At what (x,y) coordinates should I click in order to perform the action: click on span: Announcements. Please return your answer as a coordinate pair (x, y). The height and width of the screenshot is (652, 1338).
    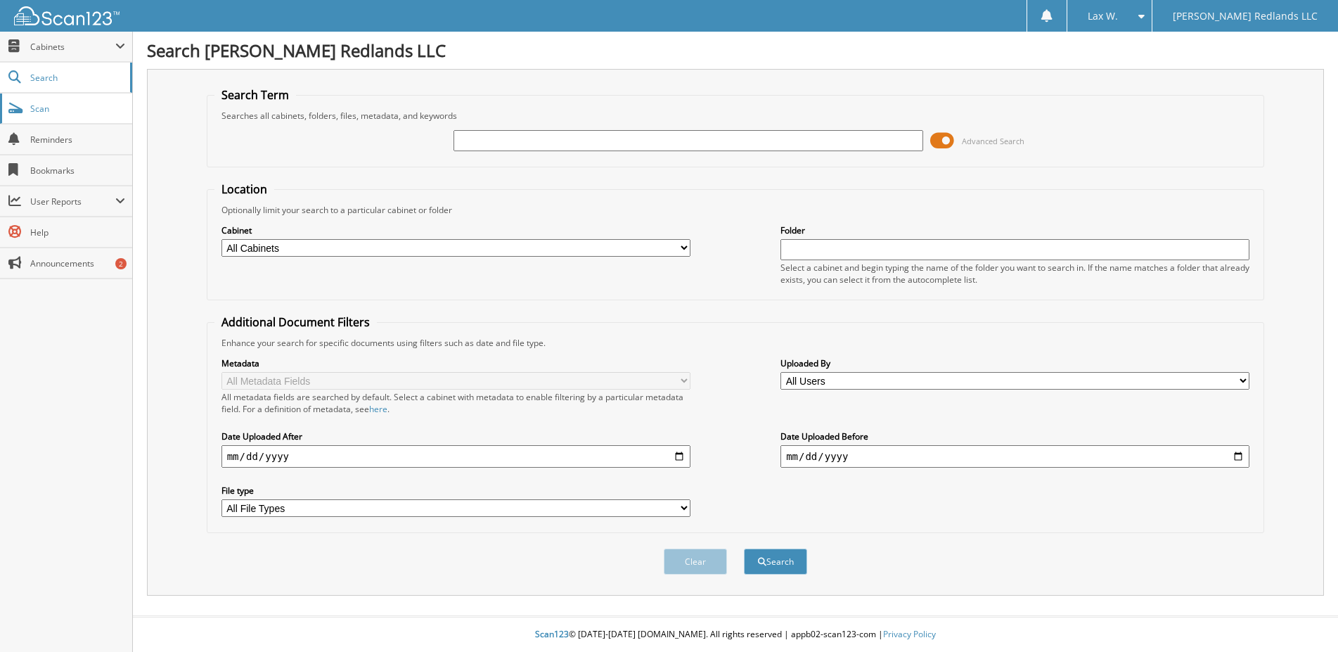
    Looking at the image, I should click on (77, 263).